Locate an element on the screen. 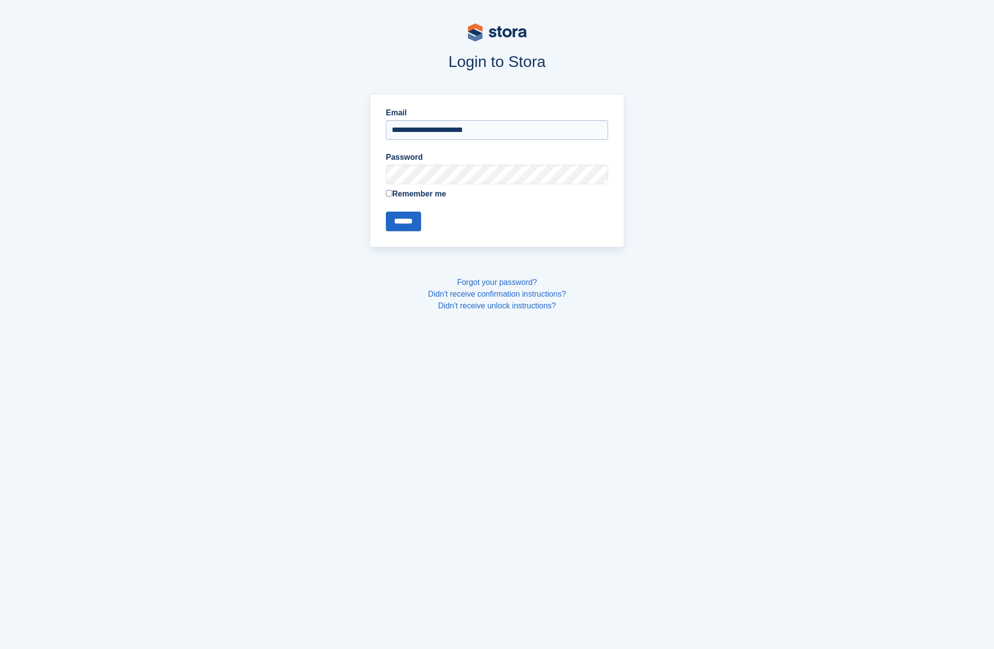 This screenshot has height=649, width=994. label: Remember me is located at coordinates (497, 194).